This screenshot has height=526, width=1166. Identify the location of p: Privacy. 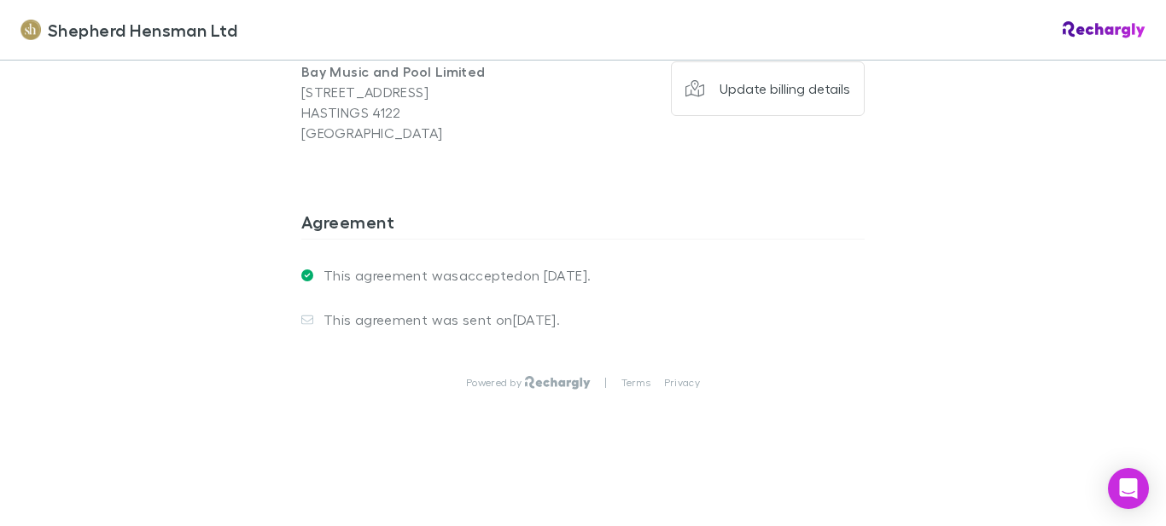
(682, 383).